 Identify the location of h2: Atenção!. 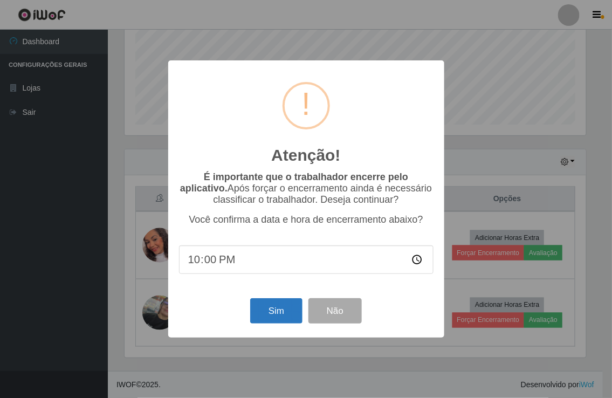
(306, 155).